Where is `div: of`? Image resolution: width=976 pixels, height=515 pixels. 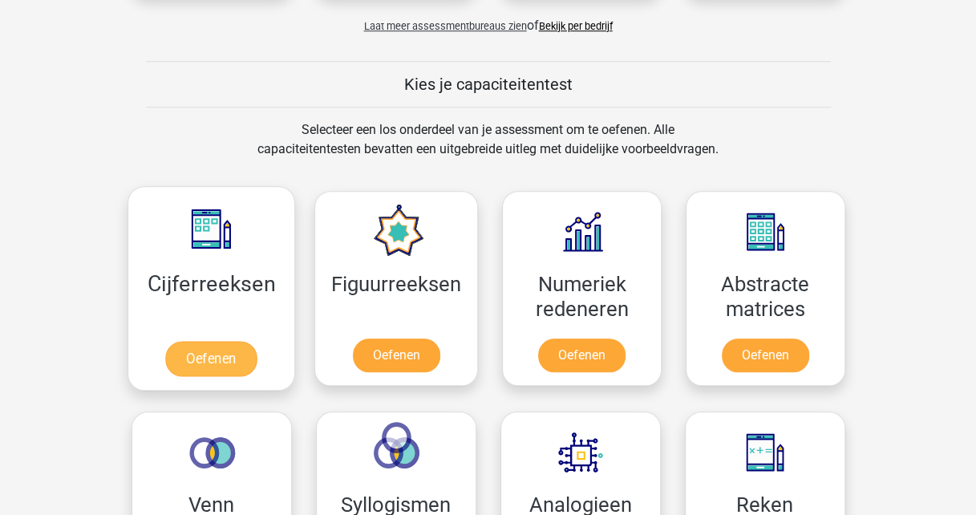
div: of is located at coordinates (488, 19).